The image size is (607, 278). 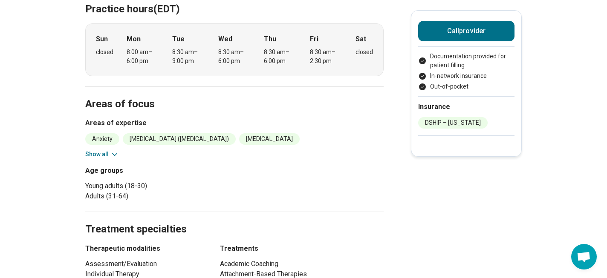 What do you see at coordinates (270, 39) in the screenshot?
I see `strong: Thu` at bounding box center [270, 39].